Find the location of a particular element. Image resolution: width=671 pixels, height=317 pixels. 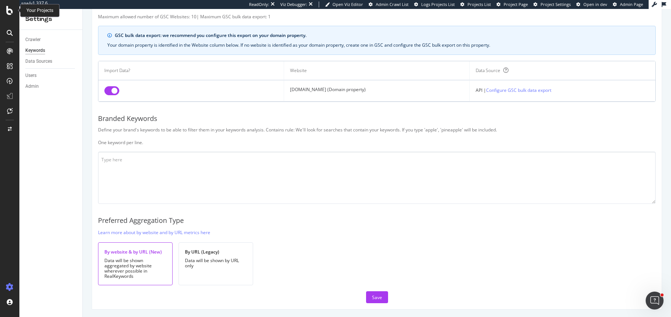

div: Your Projects is located at coordinates (40, 10).